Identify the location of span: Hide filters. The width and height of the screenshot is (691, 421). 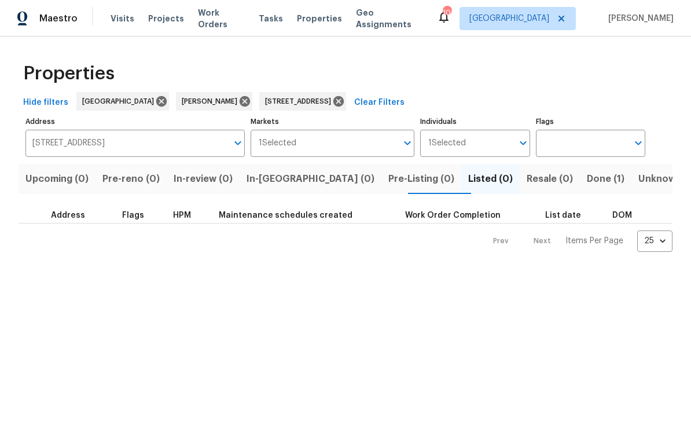
(46, 102).